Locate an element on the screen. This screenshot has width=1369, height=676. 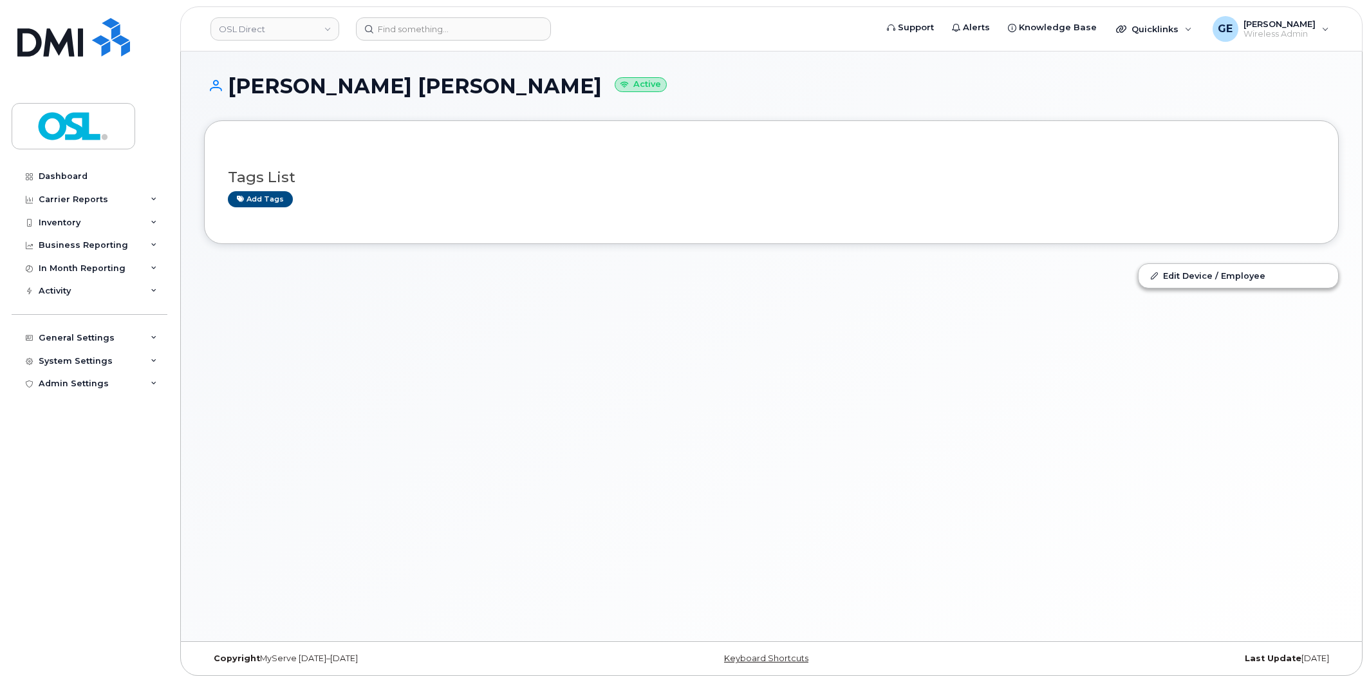
strong: Copyright is located at coordinates (237, 658).